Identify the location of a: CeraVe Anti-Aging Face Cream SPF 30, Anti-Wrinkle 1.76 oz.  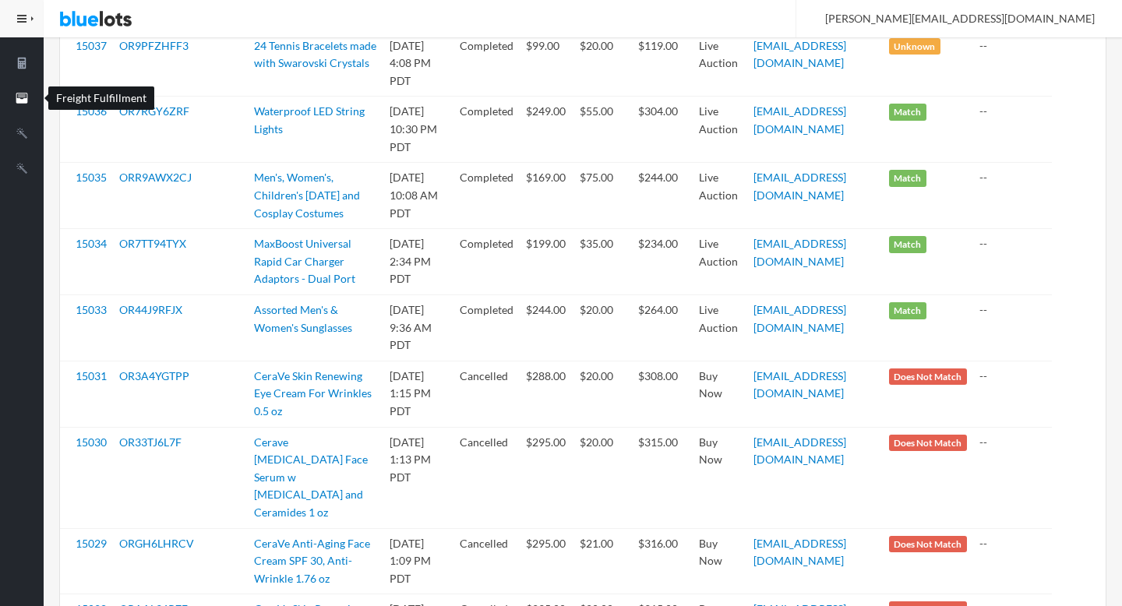
(312, 561).